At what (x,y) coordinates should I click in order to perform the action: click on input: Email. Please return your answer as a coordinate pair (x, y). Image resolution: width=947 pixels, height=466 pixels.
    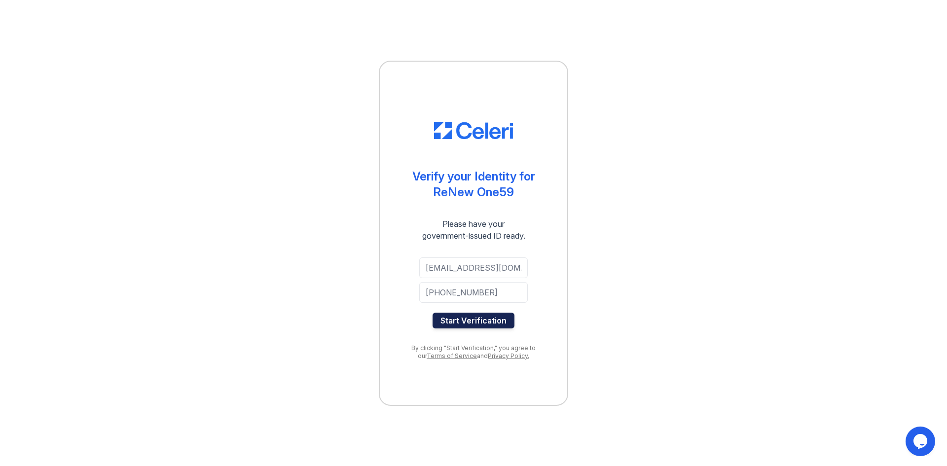
    Looking at the image, I should click on (473, 268).